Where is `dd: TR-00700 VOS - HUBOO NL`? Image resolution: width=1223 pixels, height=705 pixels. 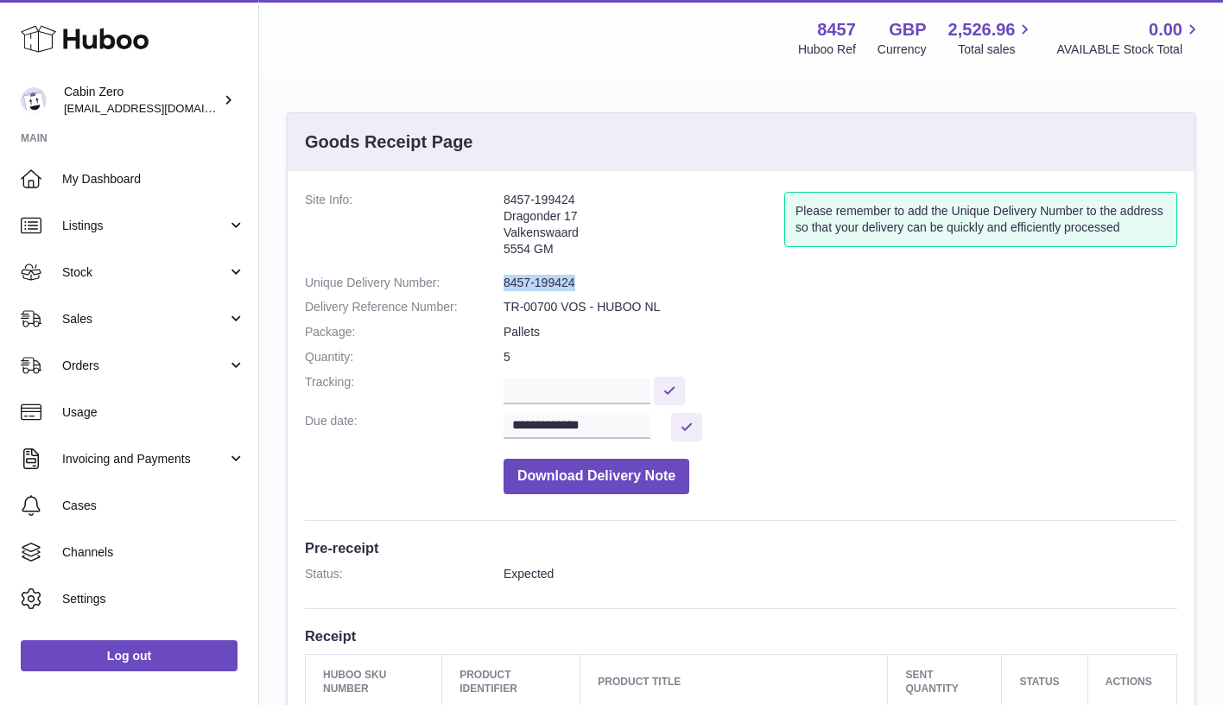
dd: TR-00700 VOS - HUBOO NL is located at coordinates (841, 307).